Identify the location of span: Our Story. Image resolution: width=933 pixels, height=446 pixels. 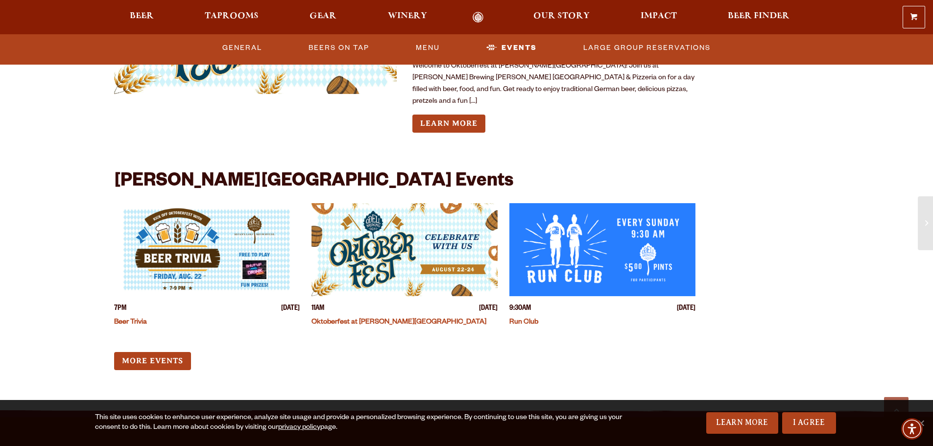
(561, 16).